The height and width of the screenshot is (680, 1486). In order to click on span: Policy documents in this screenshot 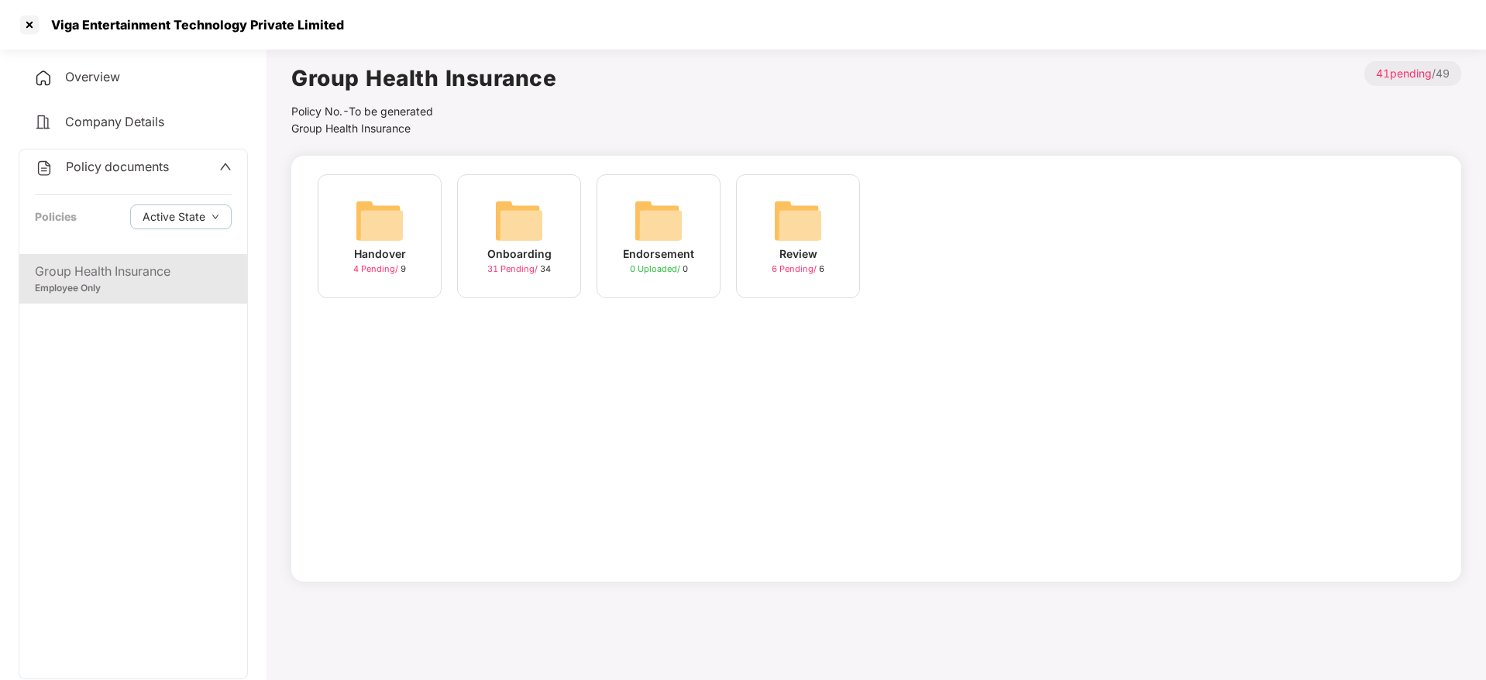, I will do `click(117, 167)`.